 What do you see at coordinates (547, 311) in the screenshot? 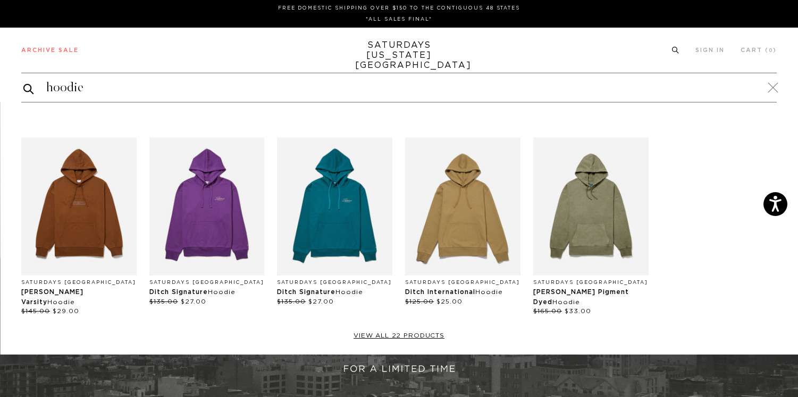
I see `s: $165.00` at bounding box center [547, 311].